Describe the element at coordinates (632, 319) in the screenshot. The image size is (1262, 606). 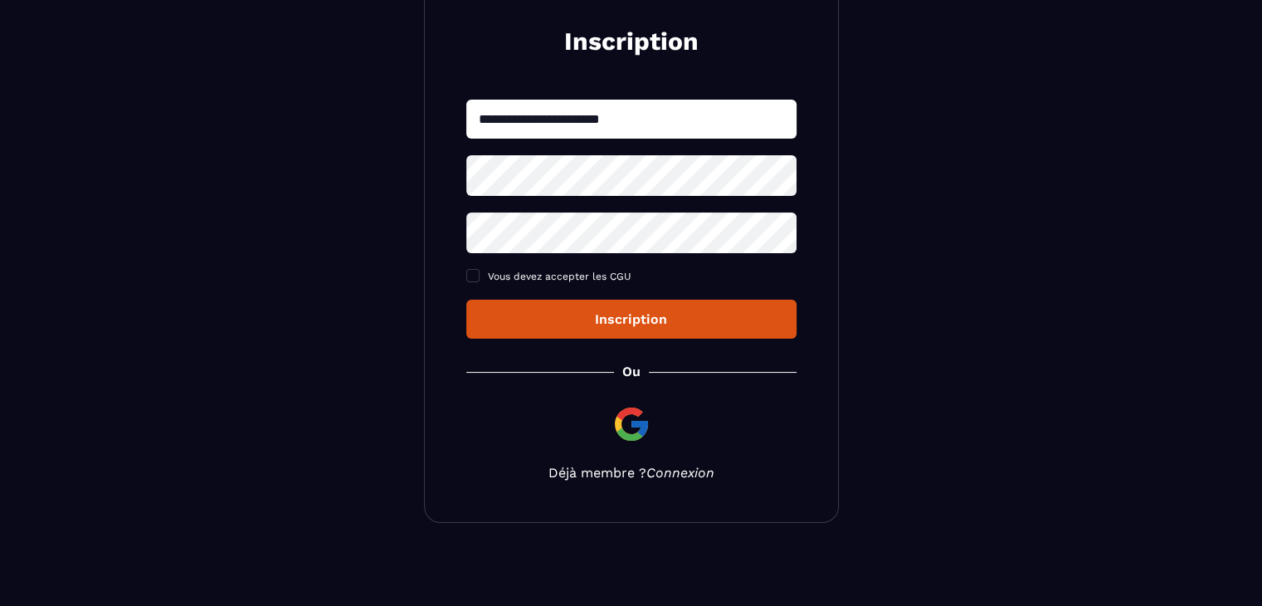
I see `div: Inscription` at that location.